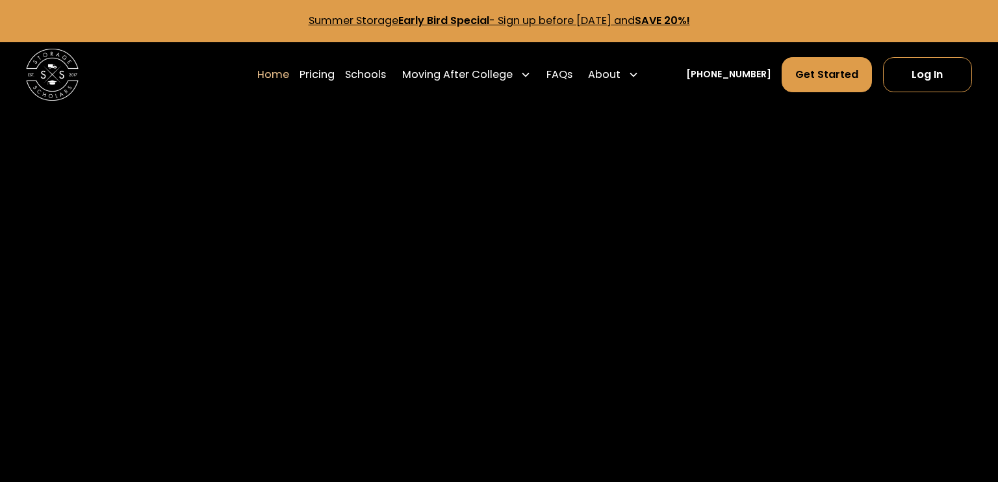 The image size is (998, 482). What do you see at coordinates (52, 75) in the screenshot?
I see `img: Storage Scholars main logo` at bounding box center [52, 75].